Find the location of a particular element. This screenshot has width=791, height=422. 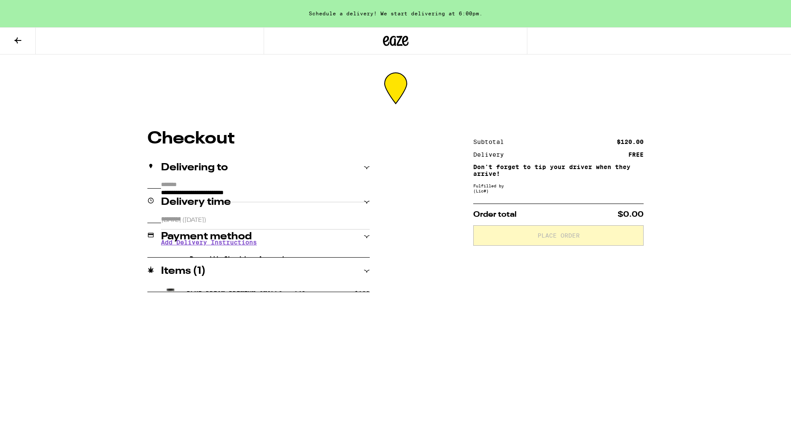

span: Order total is located at coordinates (495, 215).